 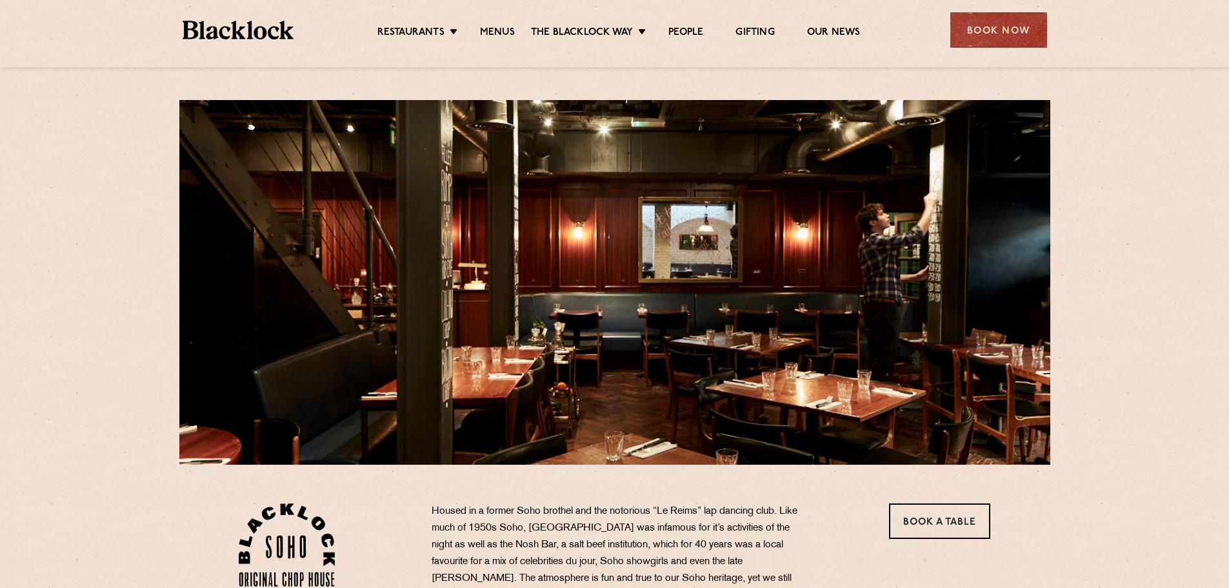 I want to click on a: Book a Table, so click(x=939, y=521).